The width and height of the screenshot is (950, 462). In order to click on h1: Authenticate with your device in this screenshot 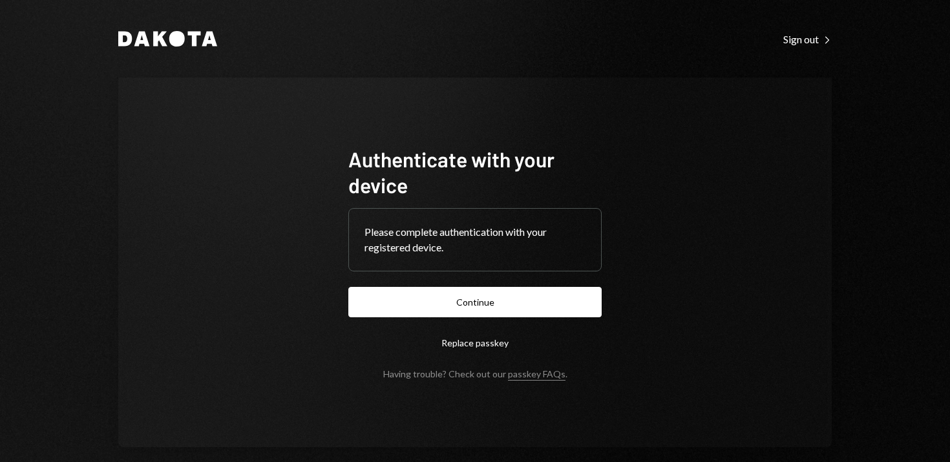, I will do `click(475, 172)`.